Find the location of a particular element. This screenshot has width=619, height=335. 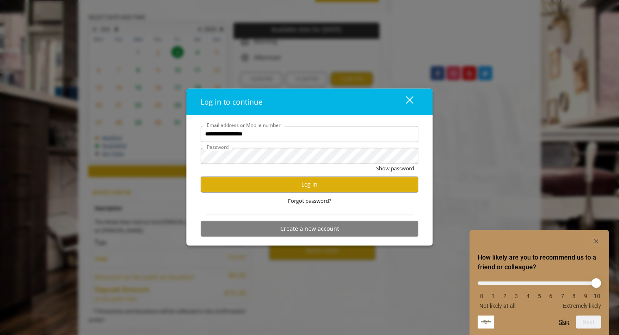

button: Hide survey is located at coordinates (596, 242).